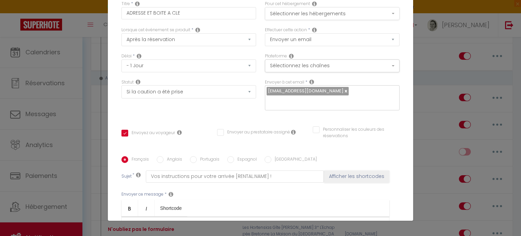 Image resolution: width=521 pixels, height=236 pixels. Describe the element at coordinates (285, 82) in the screenshot. I see `label: Envoyer à cet email` at that location.